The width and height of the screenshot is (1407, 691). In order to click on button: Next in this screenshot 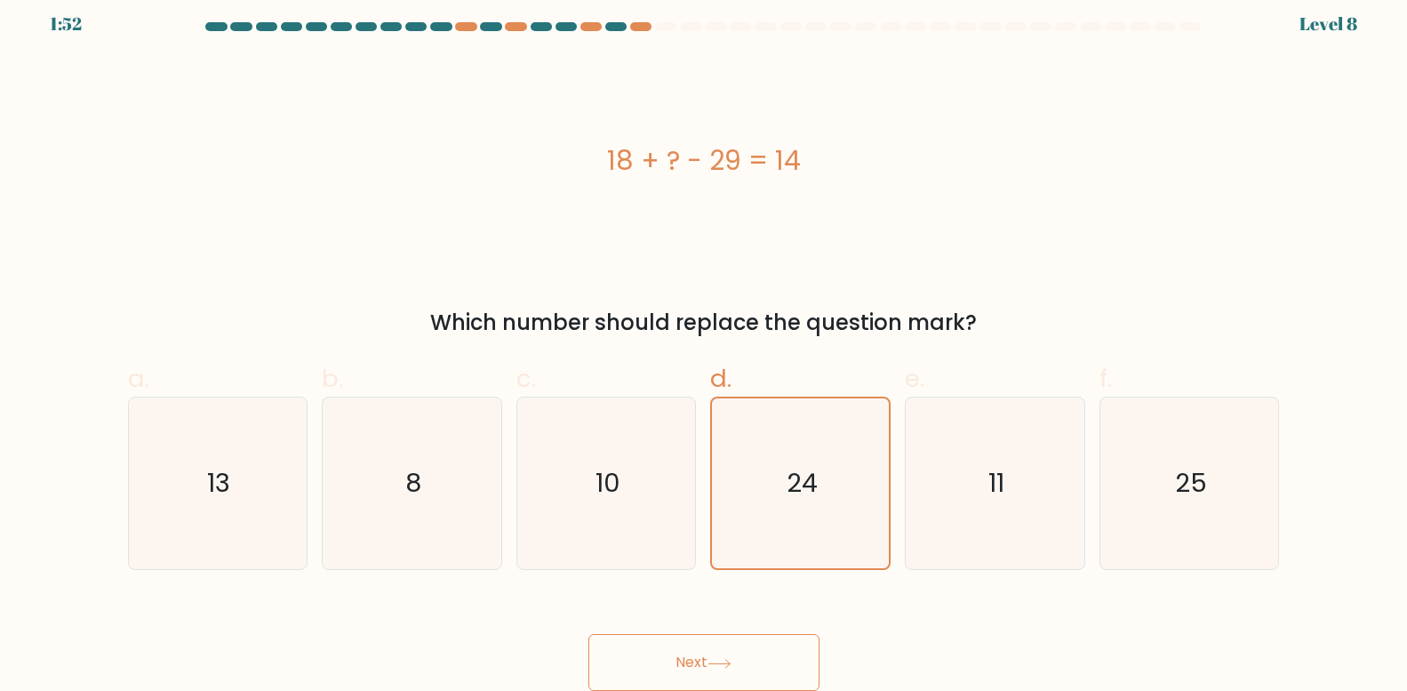, I will do `click(704, 662)`.